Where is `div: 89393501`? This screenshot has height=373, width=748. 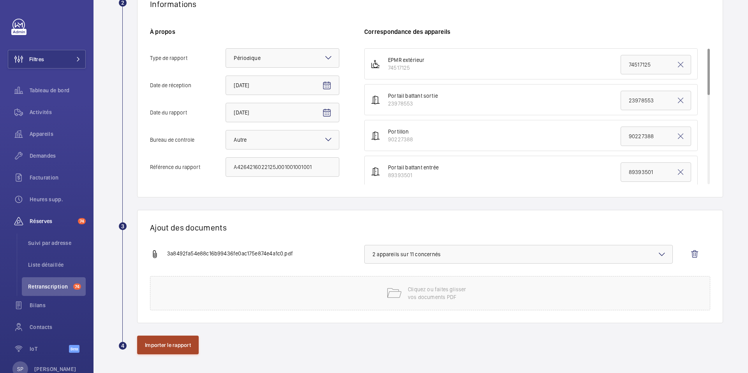 div: 89393501 is located at coordinates (413, 175).